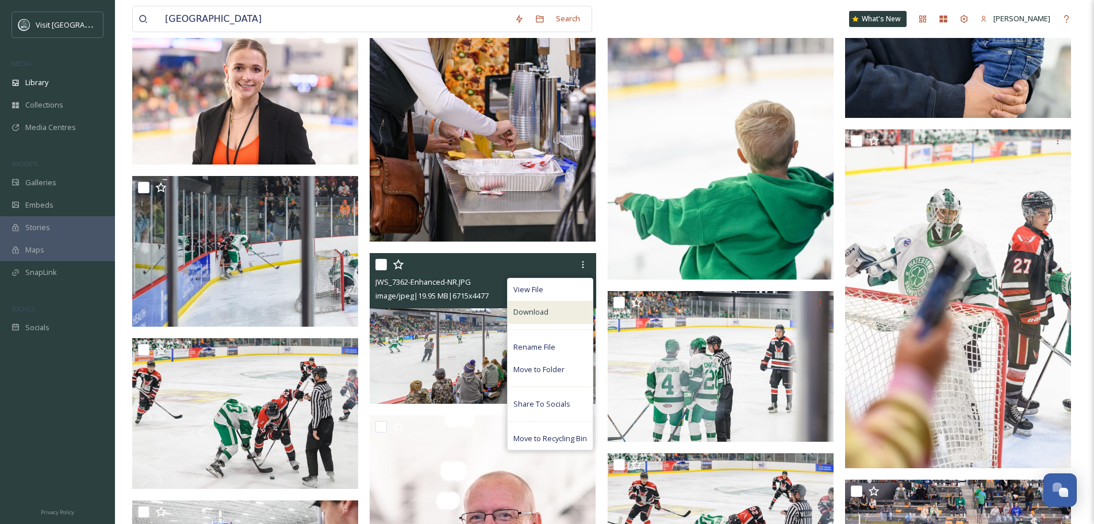 The image size is (1094, 524). Describe the element at coordinates (1060, 490) in the screenshot. I see `button: Open Chat` at that location.